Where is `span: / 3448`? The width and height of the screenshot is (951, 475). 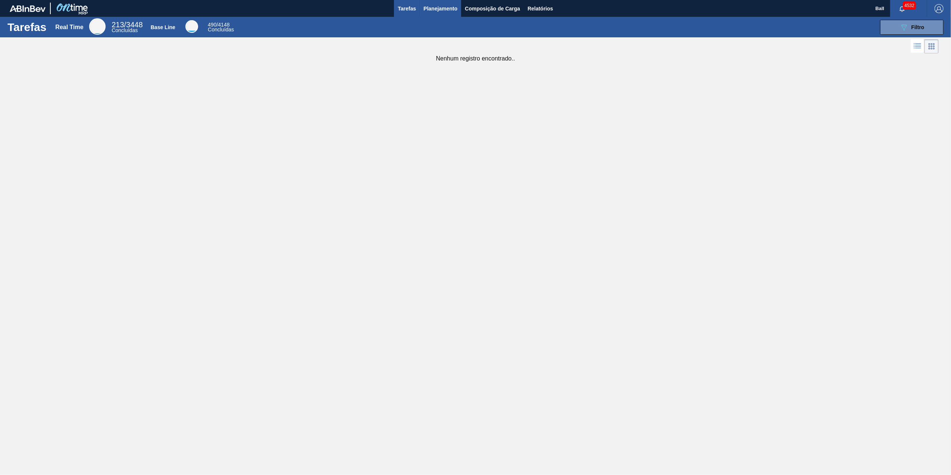 span: / 3448 is located at coordinates (127, 25).